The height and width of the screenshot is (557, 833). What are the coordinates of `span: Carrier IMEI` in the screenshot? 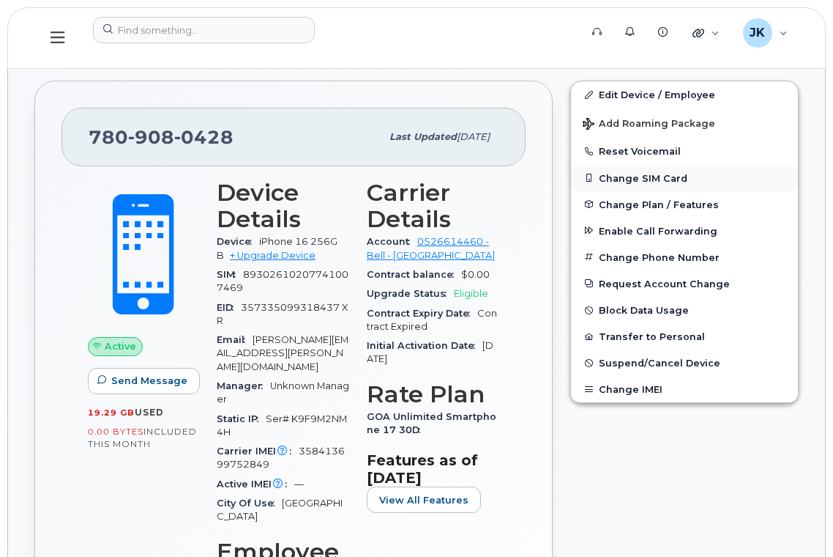 It's located at (258, 450).